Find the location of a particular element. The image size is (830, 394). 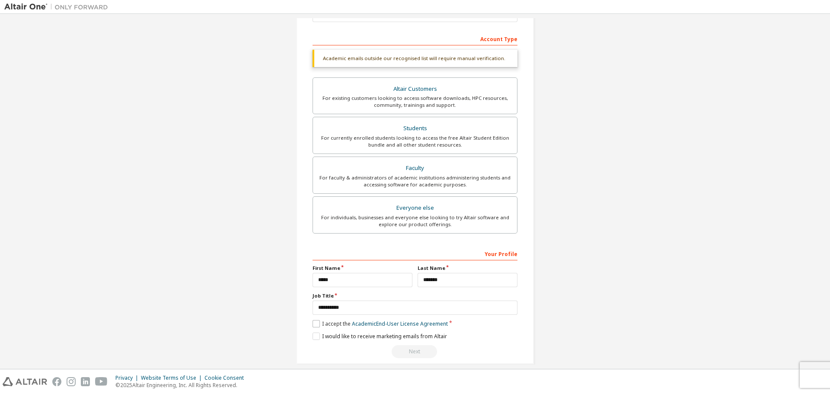

div: For currently enrolled students looking to access the free Altair Student Edition bundle and all ... is located at coordinates (415, 141).